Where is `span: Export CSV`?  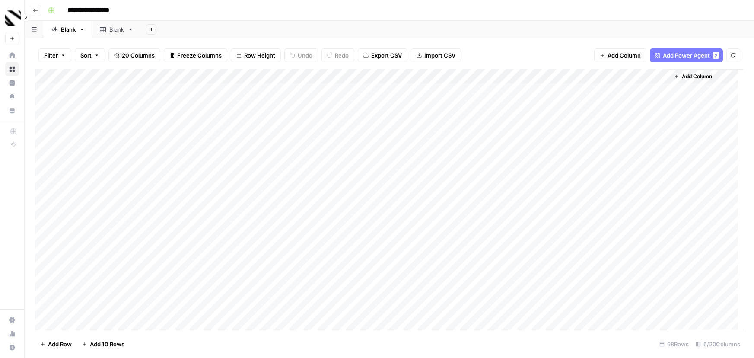
span: Export CSV is located at coordinates (386, 55).